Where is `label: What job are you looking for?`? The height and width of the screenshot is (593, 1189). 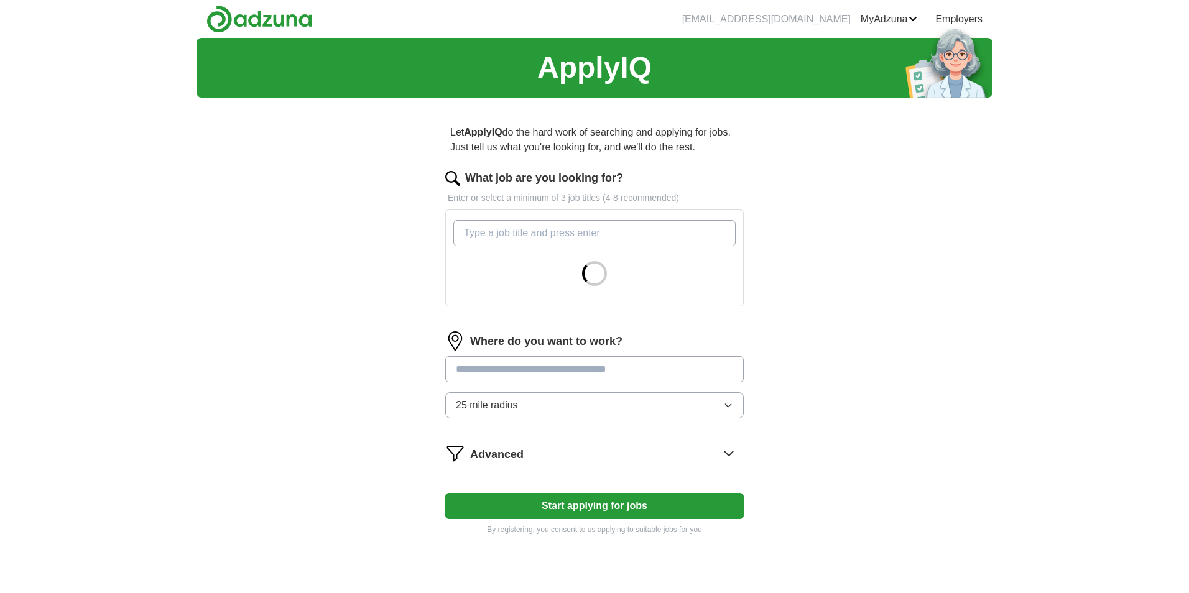
label: What job are you looking for? is located at coordinates (544, 178).